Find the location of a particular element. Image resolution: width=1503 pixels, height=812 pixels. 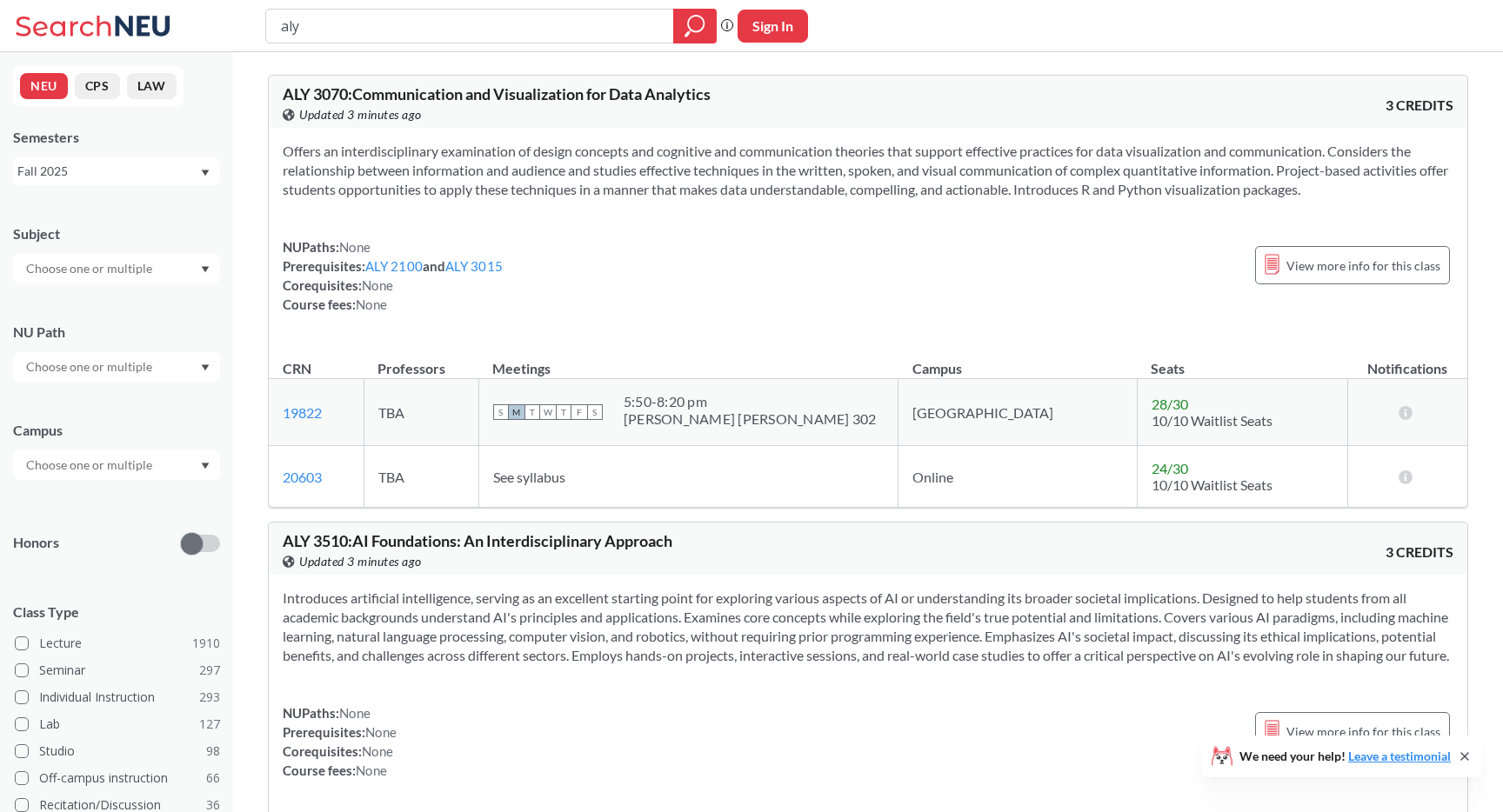

span: 127 is located at coordinates (210, 724).